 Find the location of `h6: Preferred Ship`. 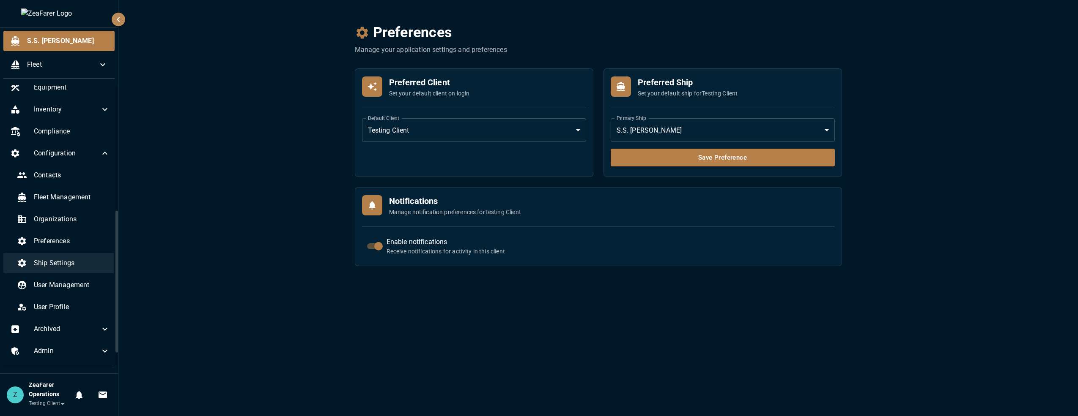

h6: Preferred Ship is located at coordinates (687, 82).